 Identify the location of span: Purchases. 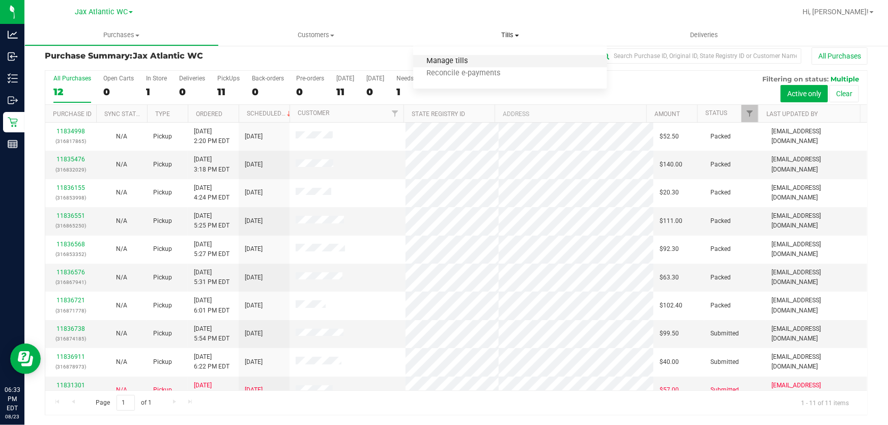
(122, 35).